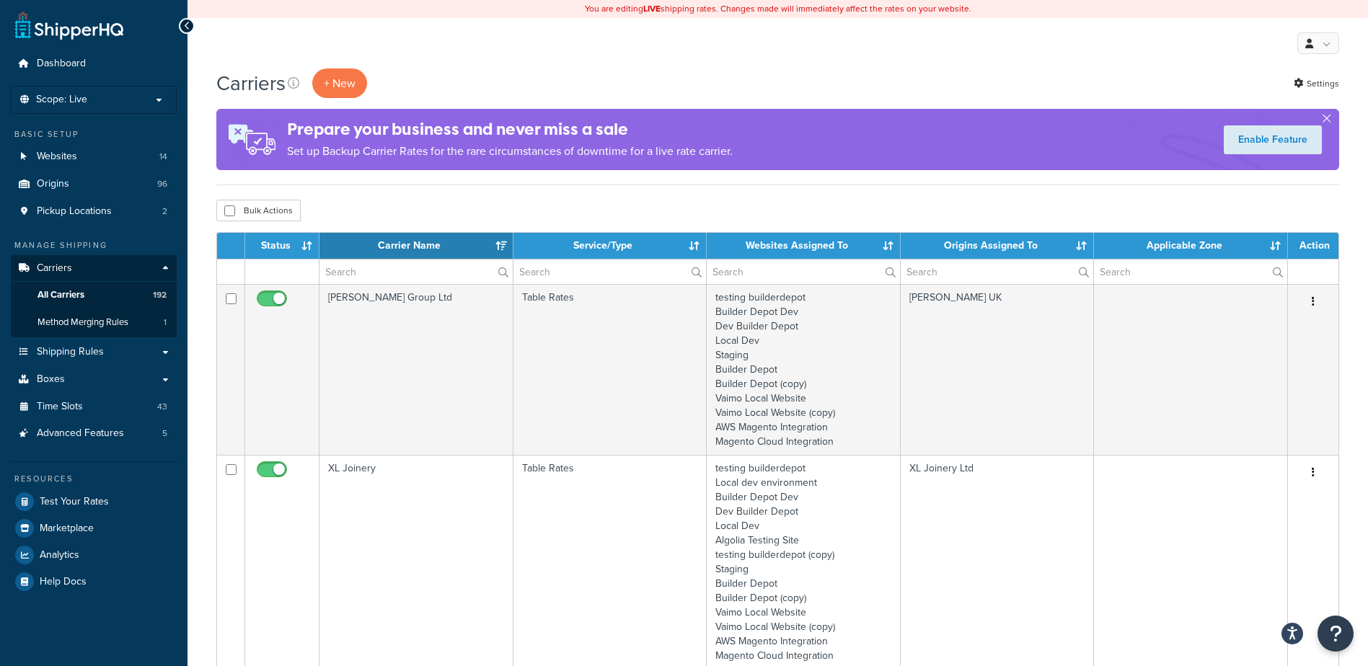 This screenshot has width=1368, height=666. What do you see at coordinates (340, 83) in the screenshot?
I see `button: + New` at bounding box center [340, 83].